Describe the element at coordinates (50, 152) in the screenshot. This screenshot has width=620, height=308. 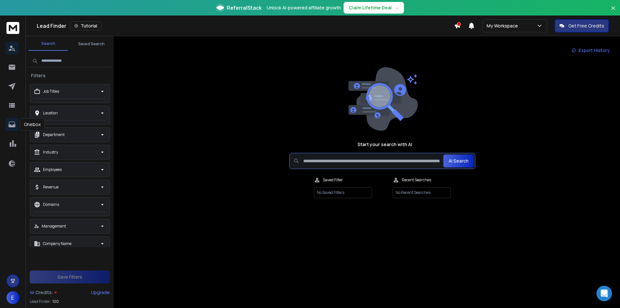
I see `p: Industry` at that location.